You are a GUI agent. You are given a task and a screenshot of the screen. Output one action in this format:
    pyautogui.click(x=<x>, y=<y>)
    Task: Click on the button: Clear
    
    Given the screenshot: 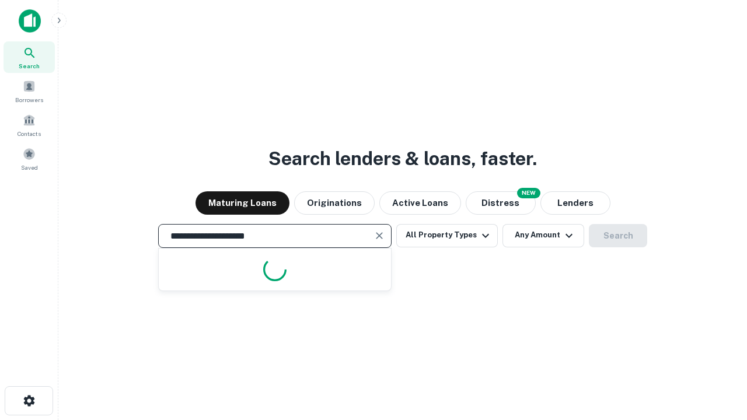 What is the action you would take?
    pyautogui.click(x=379, y=236)
    